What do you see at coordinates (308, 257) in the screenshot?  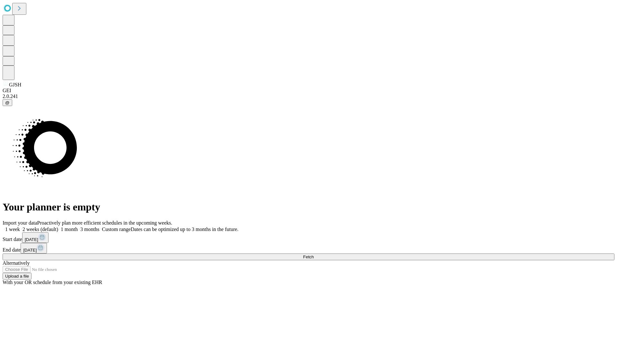 I see `span: Fetch` at bounding box center [308, 257].